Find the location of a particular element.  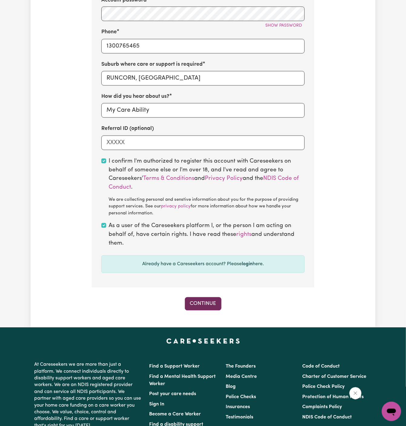

a: Find a Support Worker is located at coordinates (174, 367).